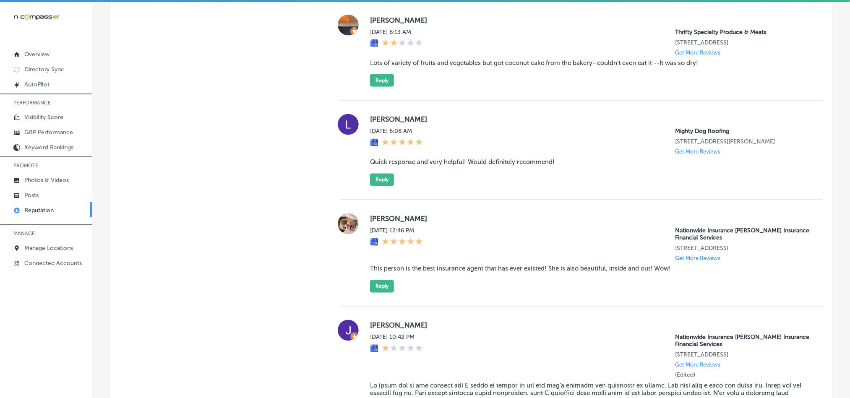 The image size is (850, 398). I want to click on p: 2135 Palm Bay Rd NE, so click(742, 42).